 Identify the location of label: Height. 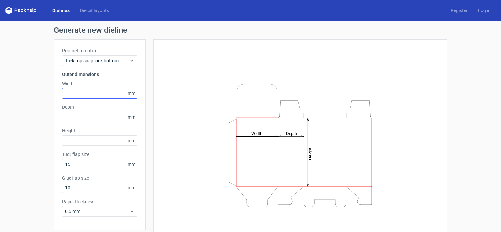
(100, 131).